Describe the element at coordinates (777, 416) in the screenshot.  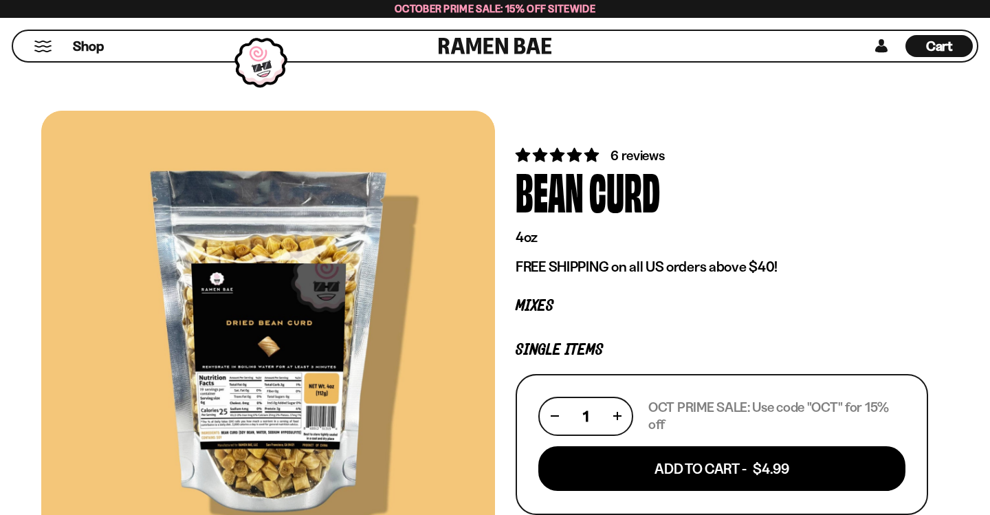
I see `p: OCT PRIME SALE: Use code "OCT" for 15% off` at that location.